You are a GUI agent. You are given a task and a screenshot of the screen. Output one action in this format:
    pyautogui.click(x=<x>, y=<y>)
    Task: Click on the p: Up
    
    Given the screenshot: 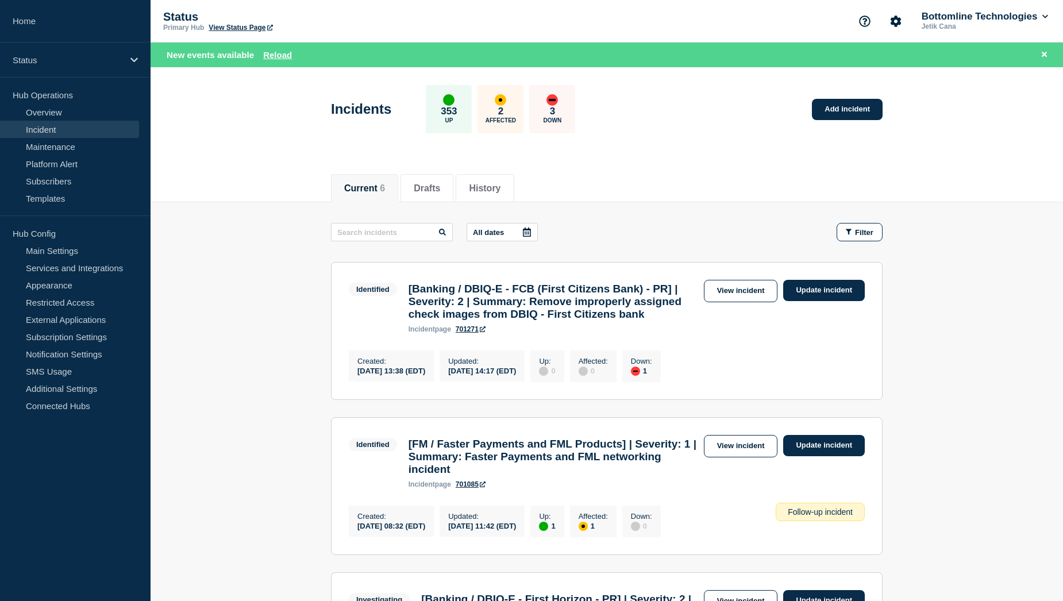 What is the action you would take?
    pyautogui.click(x=449, y=120)
    